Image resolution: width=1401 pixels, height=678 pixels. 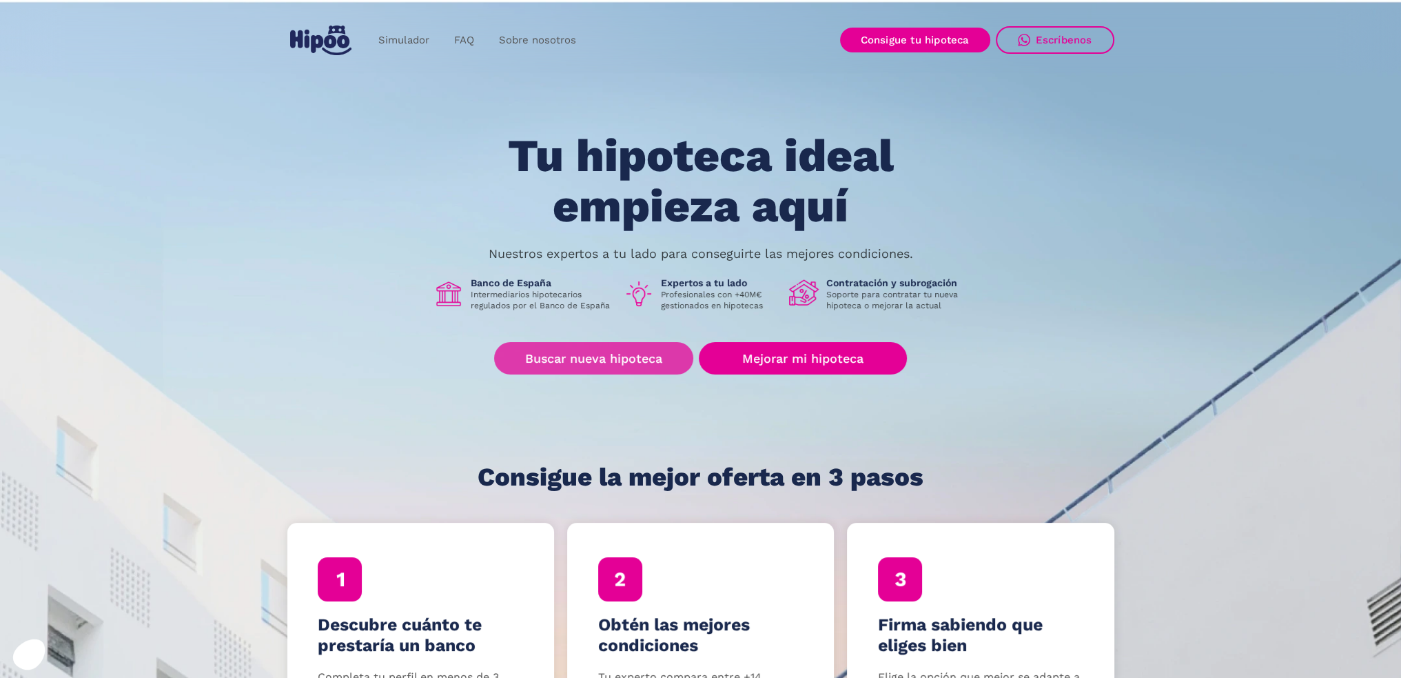 What do you see at coordinates (420, 635) in the screenshot?
I see `h4: Descubre cuánto te prestaría un banco` at bounding box center [420, 635].